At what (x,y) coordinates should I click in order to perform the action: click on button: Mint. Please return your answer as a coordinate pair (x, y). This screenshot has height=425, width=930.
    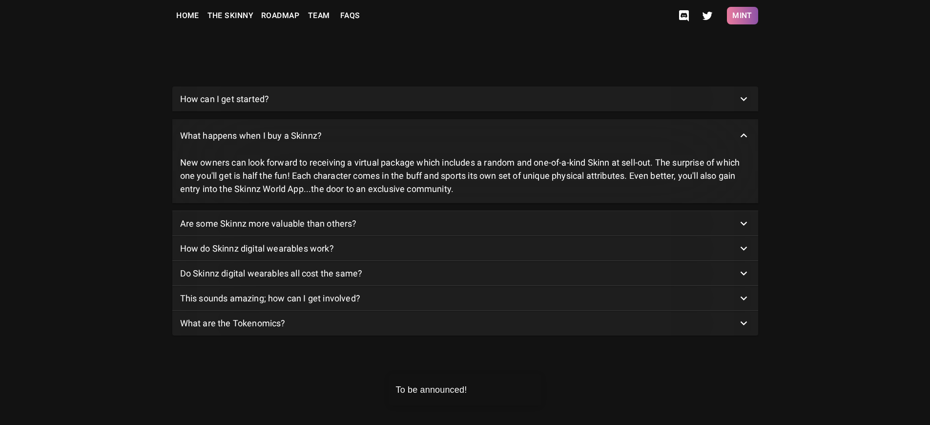
    Looking at the image, I should click on (742, 16).